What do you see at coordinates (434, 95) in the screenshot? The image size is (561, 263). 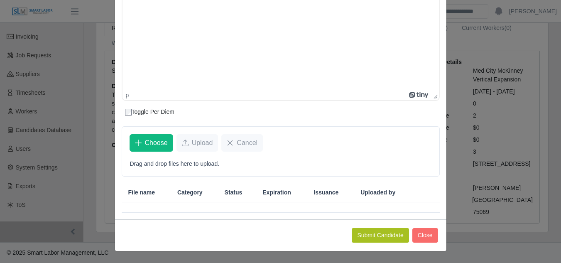 I see `div: Press the Up and Down arrow keys to resize the editor.` at bounding box center [434, 95].